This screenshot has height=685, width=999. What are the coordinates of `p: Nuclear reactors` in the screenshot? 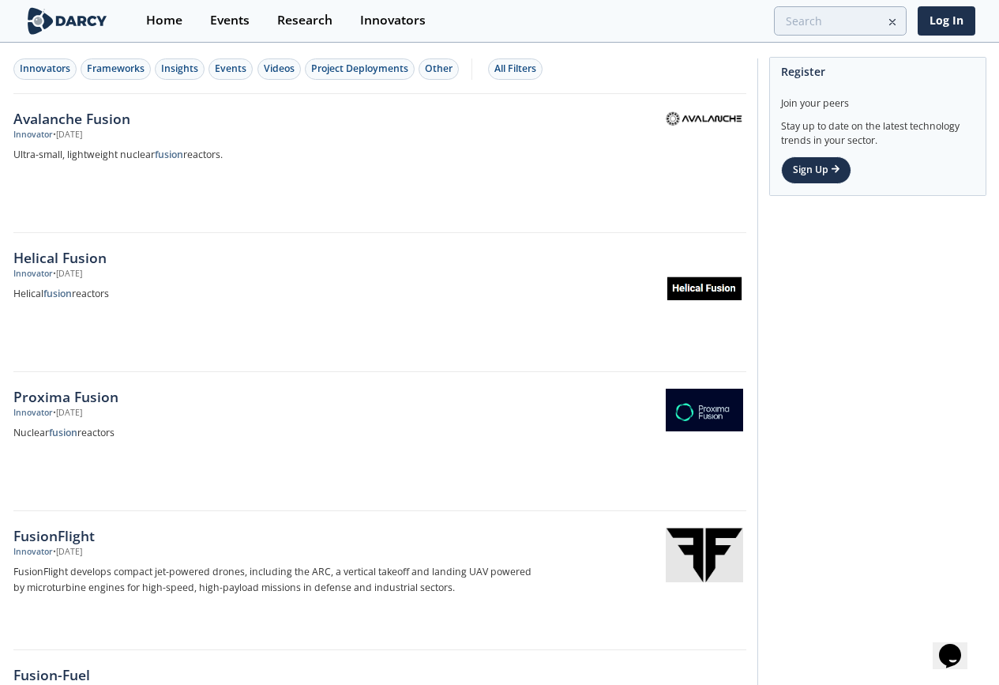 It's located at (275, 433).